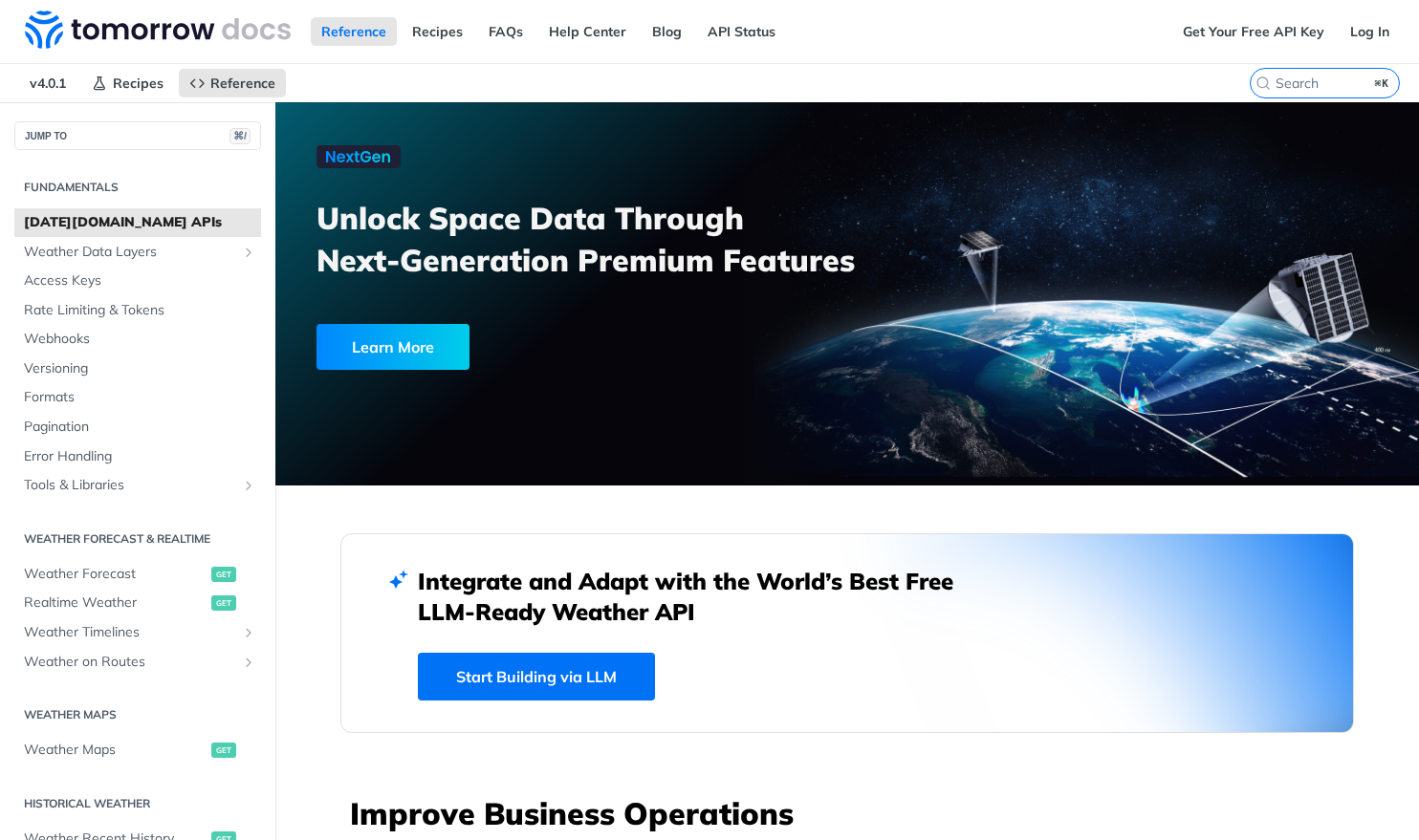 Image resolution: width=1419 pixels, height=840 pixels. I want to click on span: Rate Limiting & Tokens, so click(139, 310).